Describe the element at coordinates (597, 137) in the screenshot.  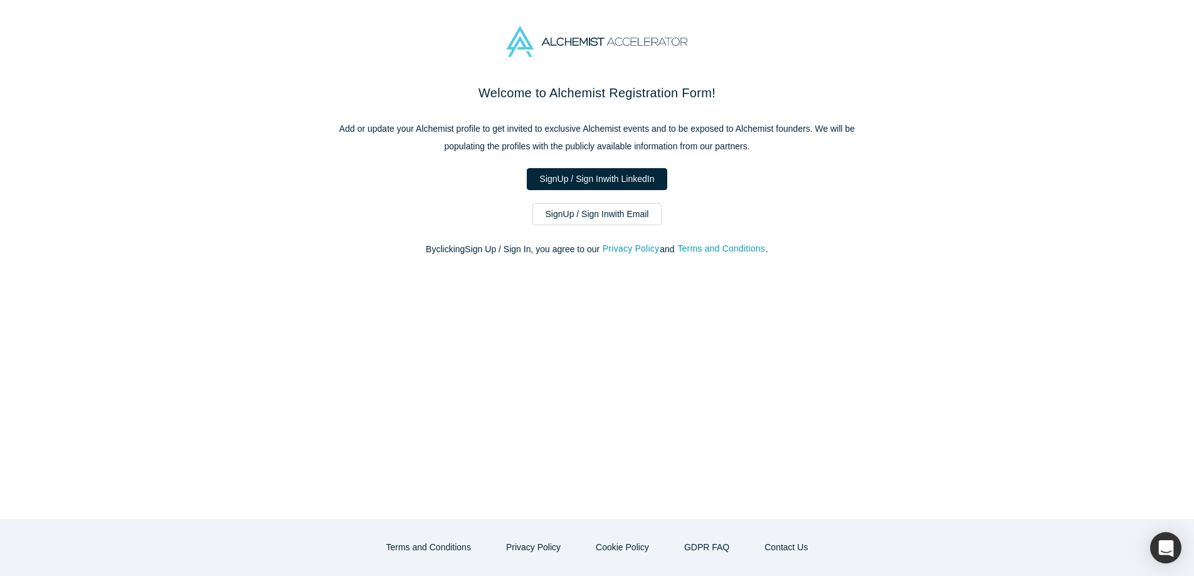
I see `p: Add or update your Alchemist profile to get invited to exclusive Alchemist events and to be expos...` at that location.